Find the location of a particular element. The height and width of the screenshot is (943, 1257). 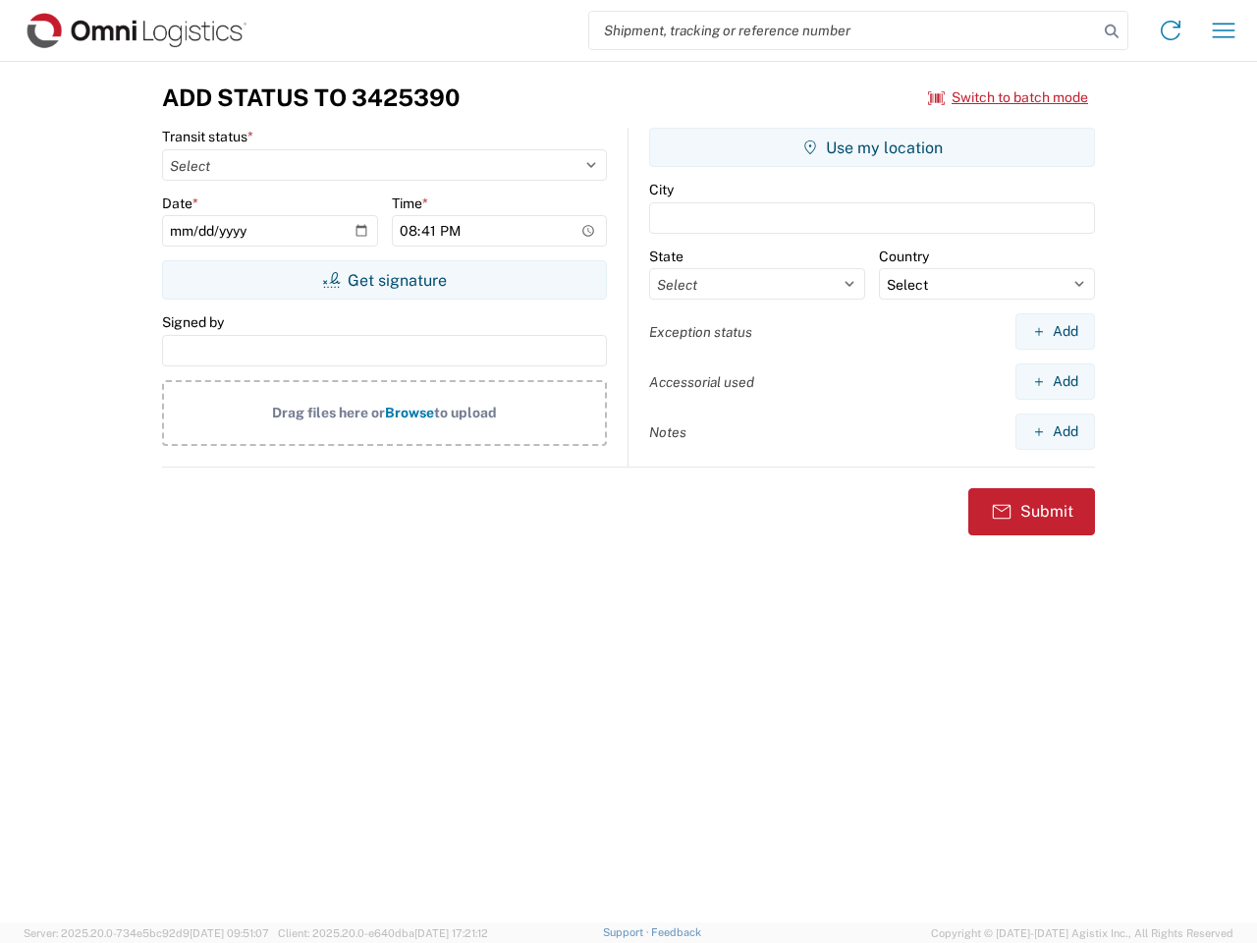

label: Transit status is located at coordinates (207, 137).